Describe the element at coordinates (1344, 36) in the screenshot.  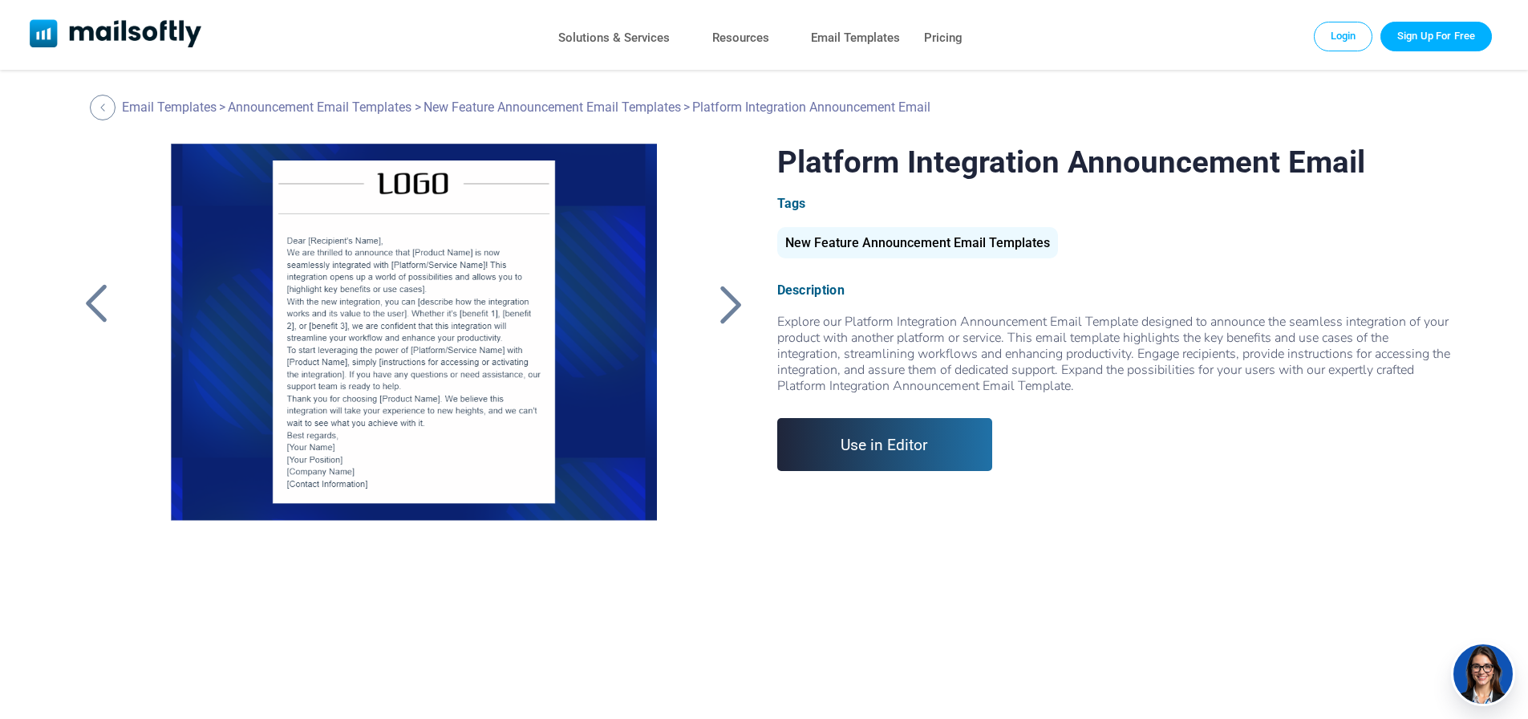
I see `a: Login` at that location.